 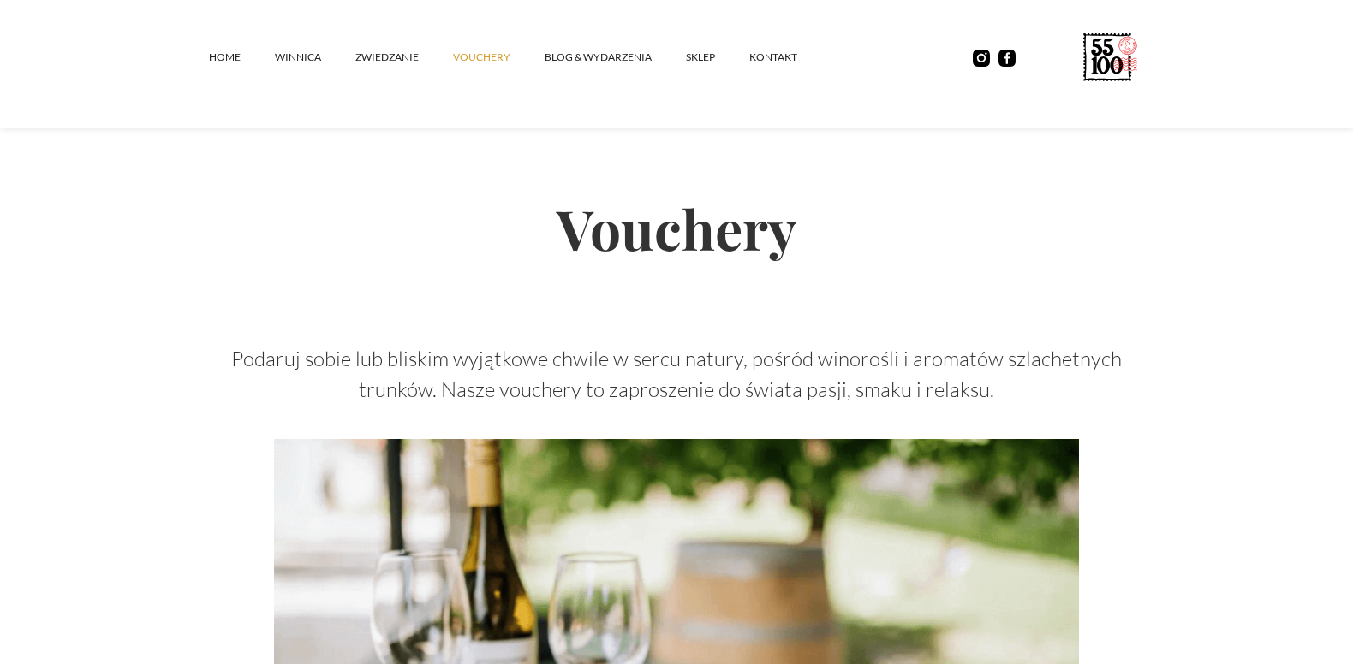 What do you see at coordinates (790, 57) in the screenshot?
I see `a: kontakt` at bounding box center [790, 57].